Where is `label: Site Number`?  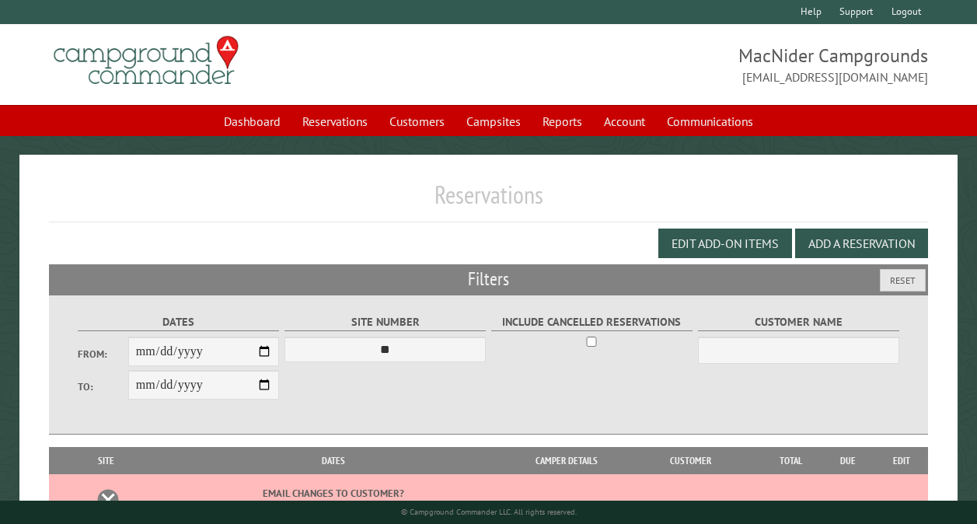 label: Site Number is located at coordinates (385, 322).